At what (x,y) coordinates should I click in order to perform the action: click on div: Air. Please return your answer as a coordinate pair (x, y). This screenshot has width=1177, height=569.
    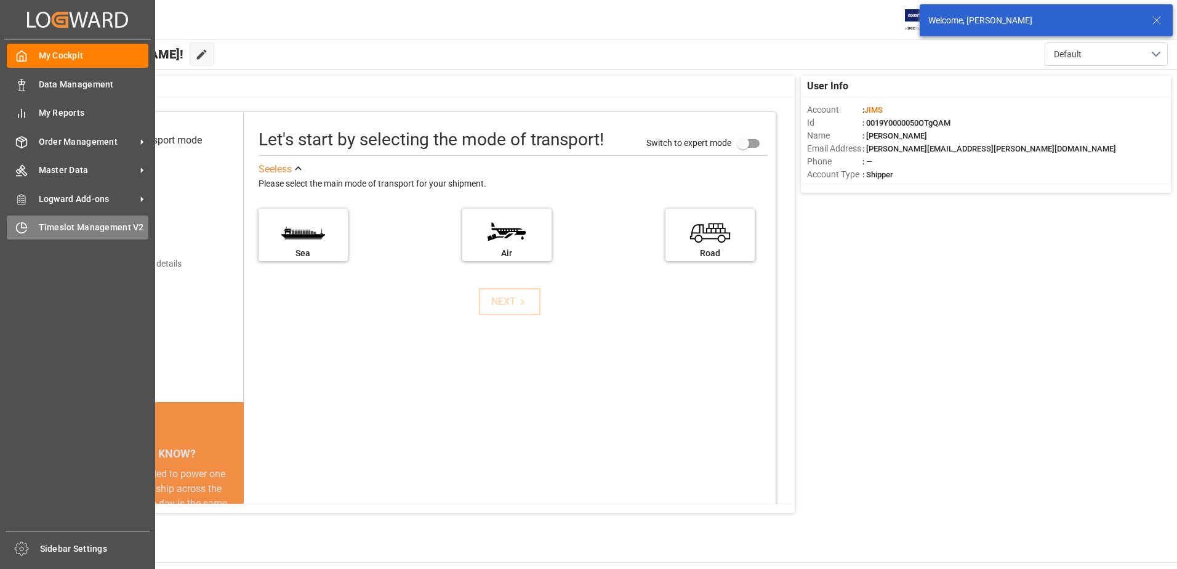
    Looking at the image, I should click on (507, 253).